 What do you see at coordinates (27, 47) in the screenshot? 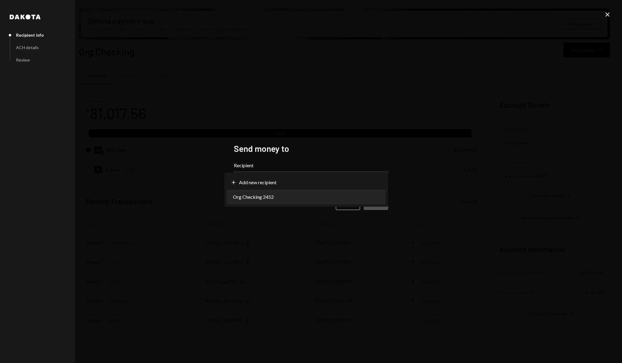
I see `div: ACH details` at bounding box center [27, 47].